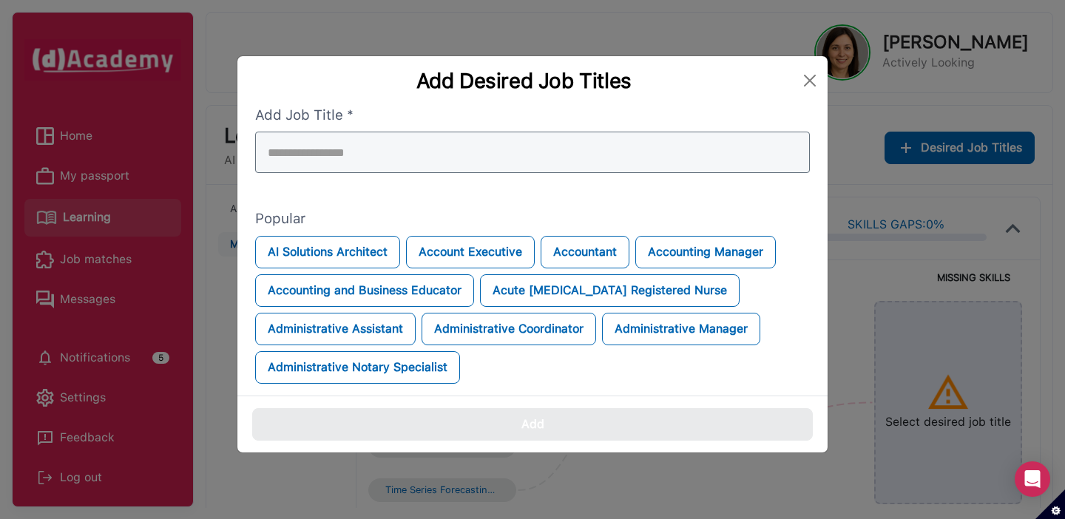  What do you see at coordinates (470, 252) in the screenshot?
I see `button: Account Executive` at bounding box center [470, 252].